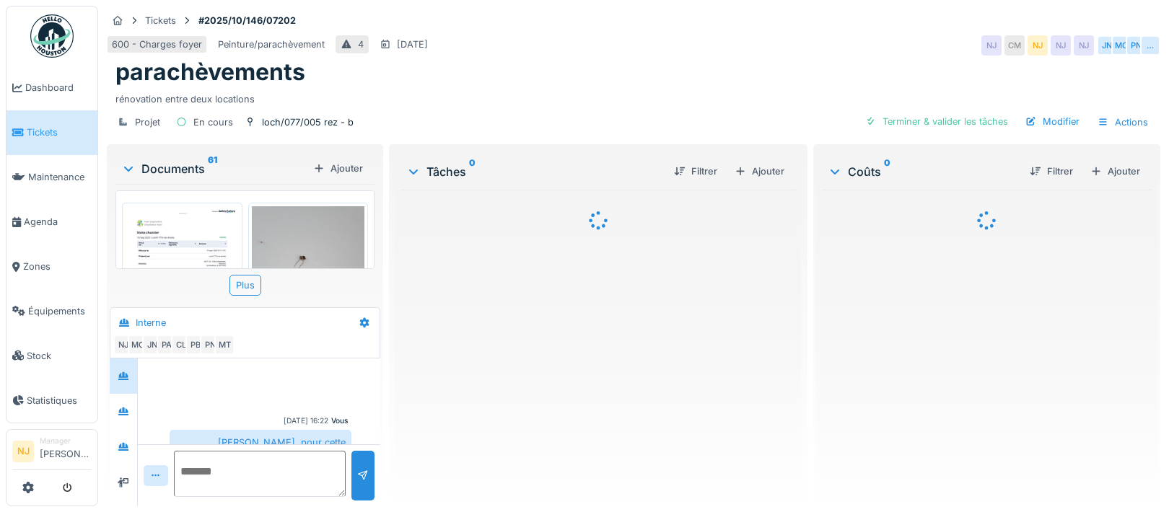  Describe the element at coordinates (52, 356) in the screenshot. I see `a: Stock` at that location.